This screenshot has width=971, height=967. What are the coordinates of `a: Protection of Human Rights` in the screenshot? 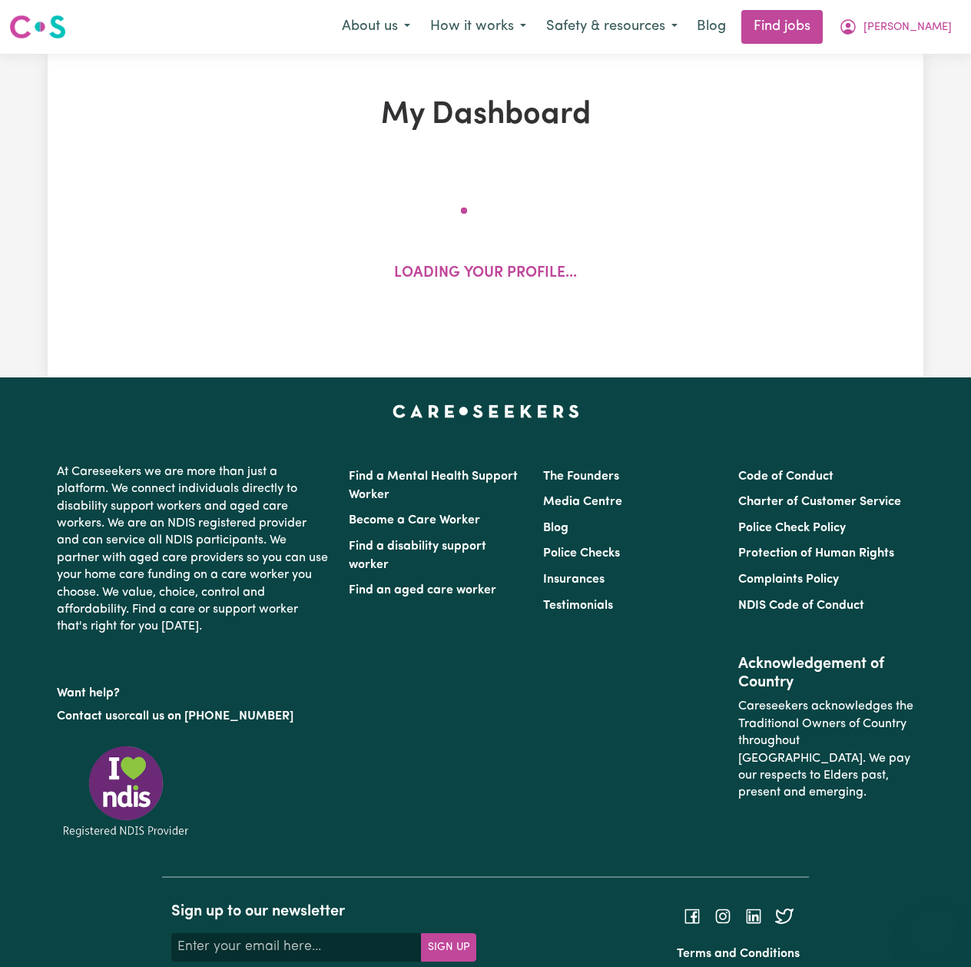 It's located at (816, 553).